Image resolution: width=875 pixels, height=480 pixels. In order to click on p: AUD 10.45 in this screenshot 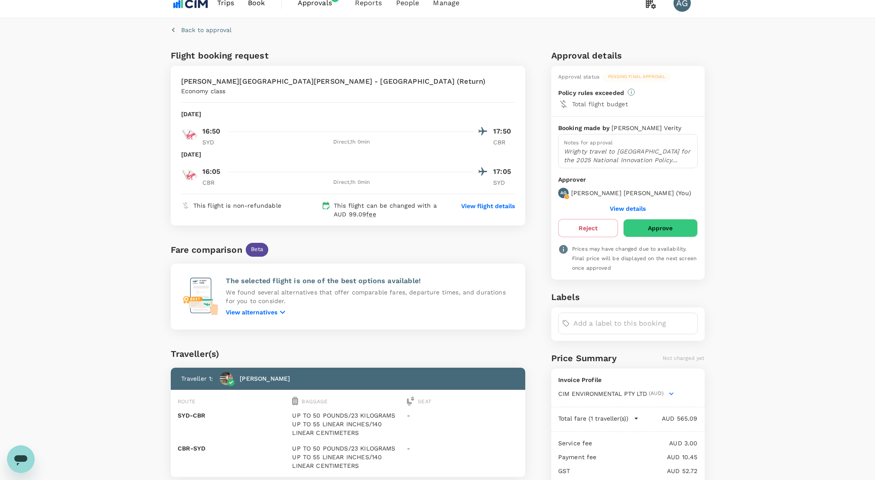, I will do `click(647, 457)`.